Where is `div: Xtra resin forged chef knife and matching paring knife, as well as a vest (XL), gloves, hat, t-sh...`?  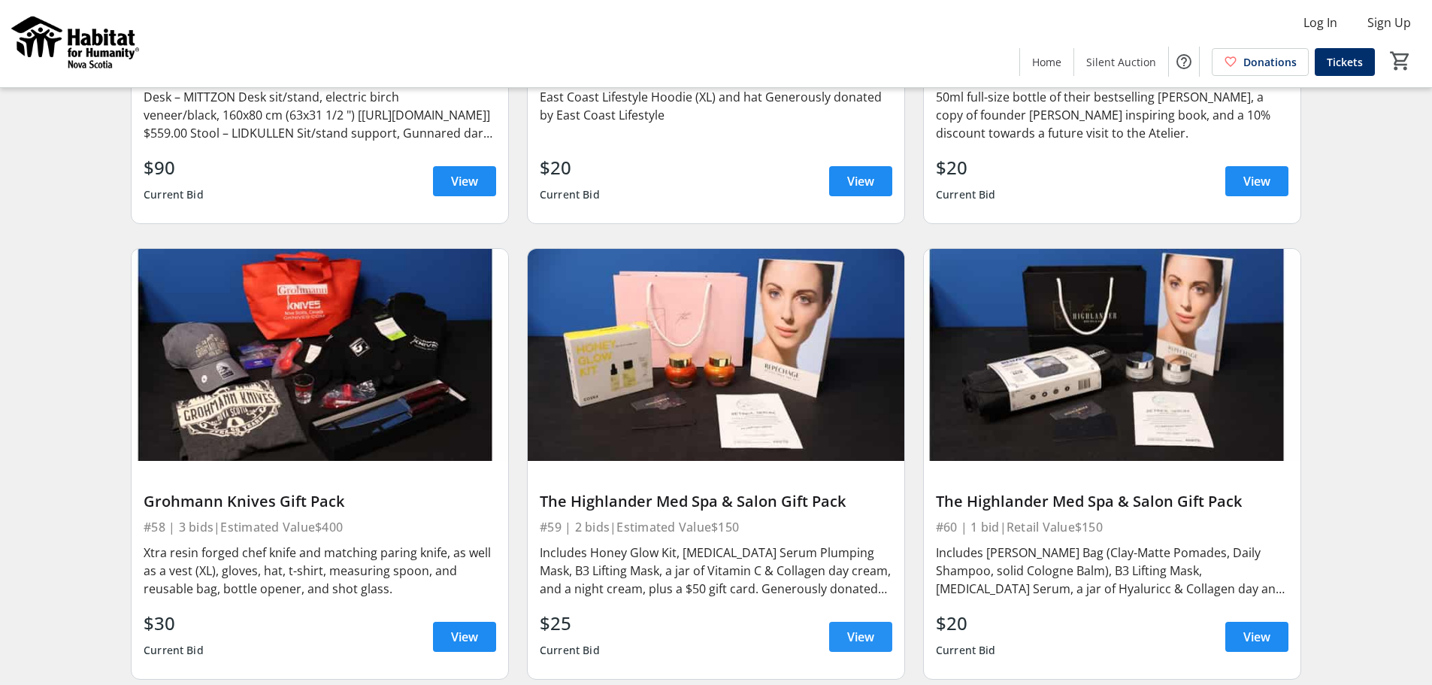 div: Xtra resin forged chef knife and matching paring knife, as well as a vest (XL), gloves, hat, t-sh... is located at coordinates (320, 571).